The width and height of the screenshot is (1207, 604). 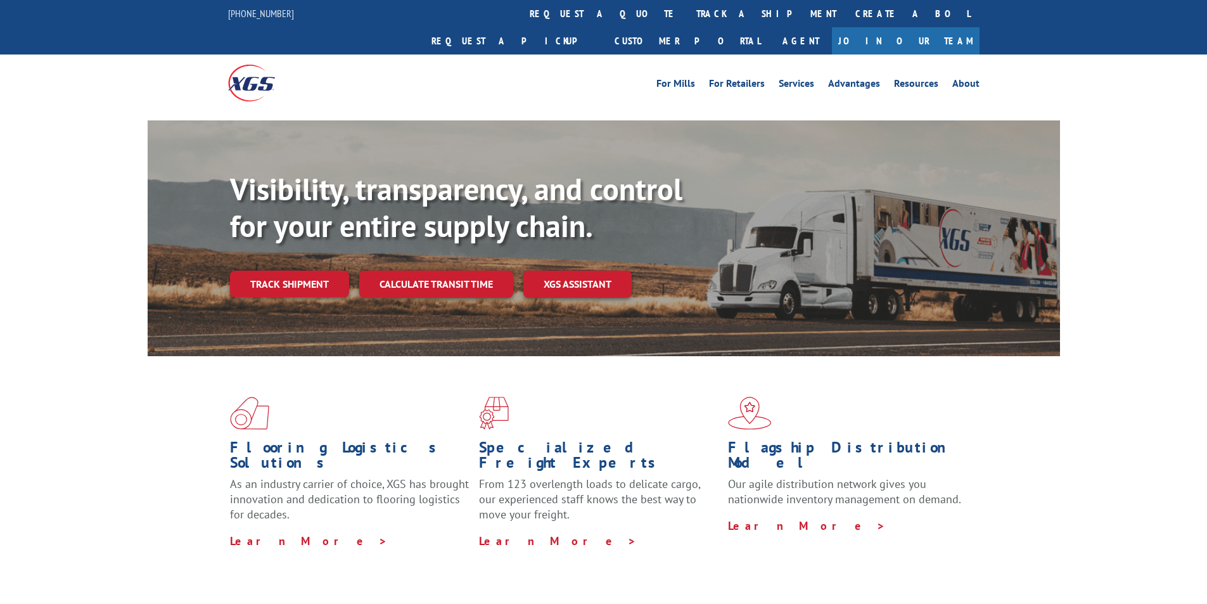 I want to click on h1: Specialized Freight Experts, so click(x=599, y=458).